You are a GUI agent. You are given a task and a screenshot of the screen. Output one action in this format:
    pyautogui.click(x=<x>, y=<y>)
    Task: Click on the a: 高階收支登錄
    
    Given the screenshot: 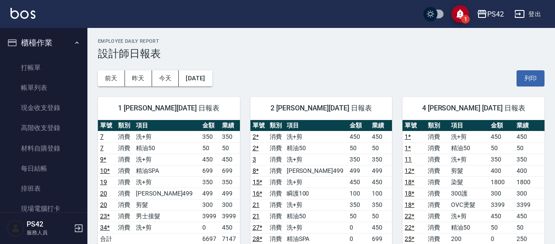 What is the action you would take?
    pyautogui.click(x=44, y=128)
    